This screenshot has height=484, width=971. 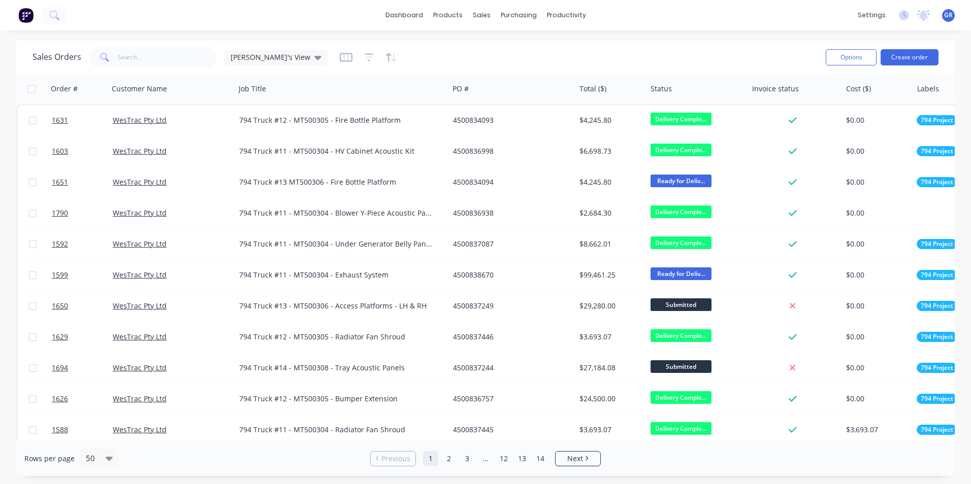 I want to click on div: 4500836757, so click(x=509, y=399).